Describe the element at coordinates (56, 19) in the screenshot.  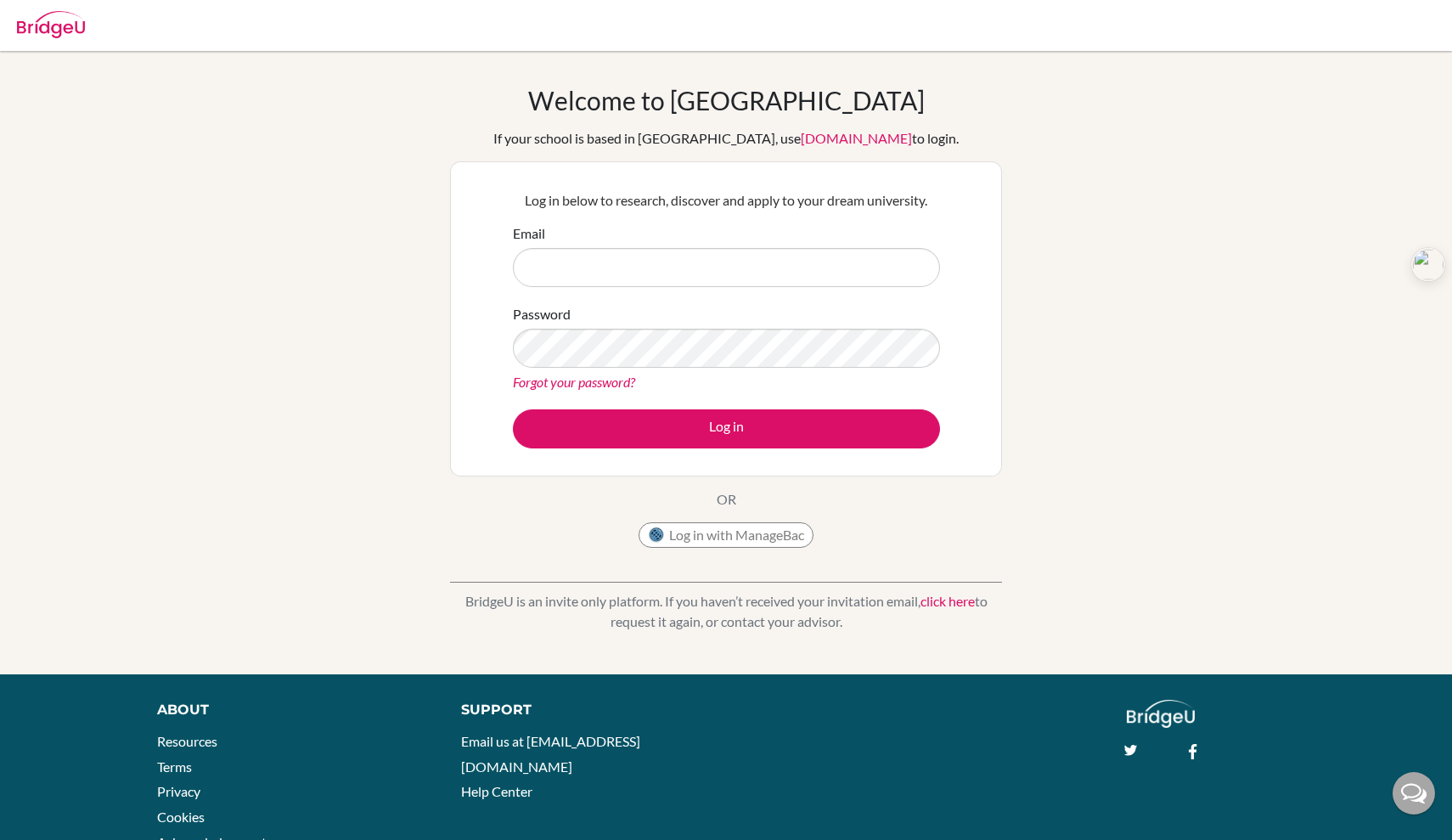
I see `span: Help` at that location.